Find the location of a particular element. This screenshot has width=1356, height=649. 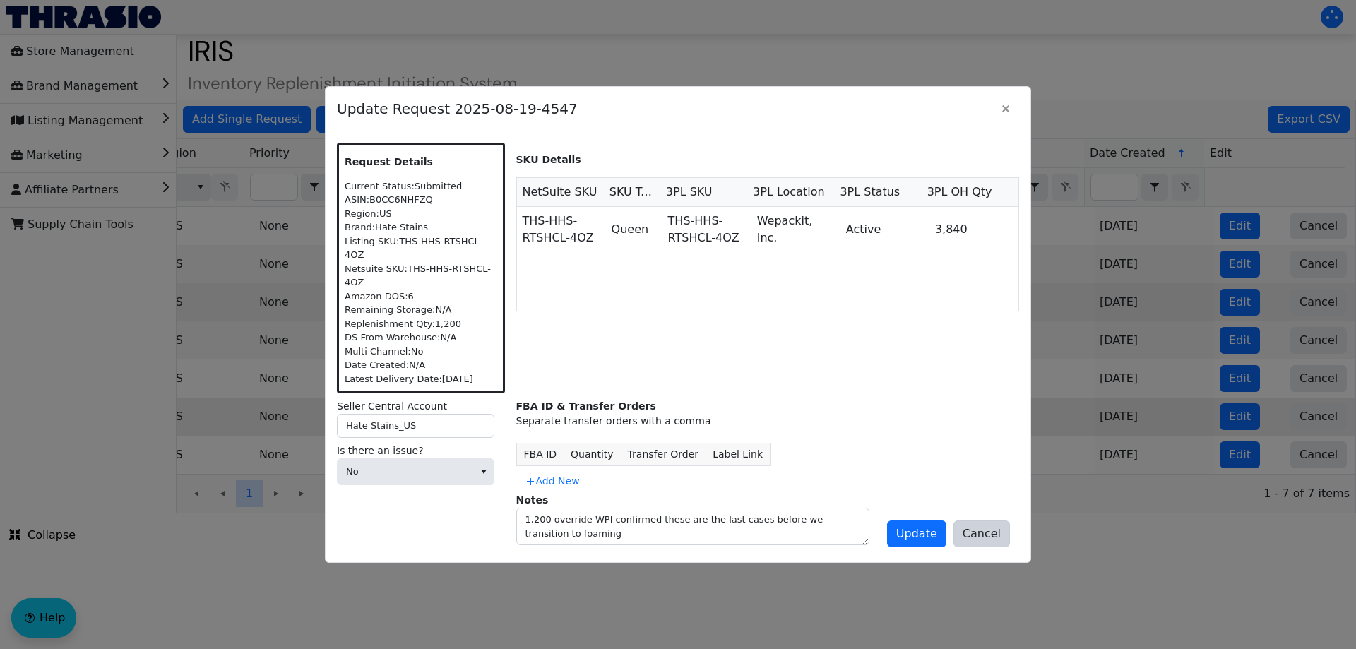

th: Transfer Order is located at coordinates (663, 455).